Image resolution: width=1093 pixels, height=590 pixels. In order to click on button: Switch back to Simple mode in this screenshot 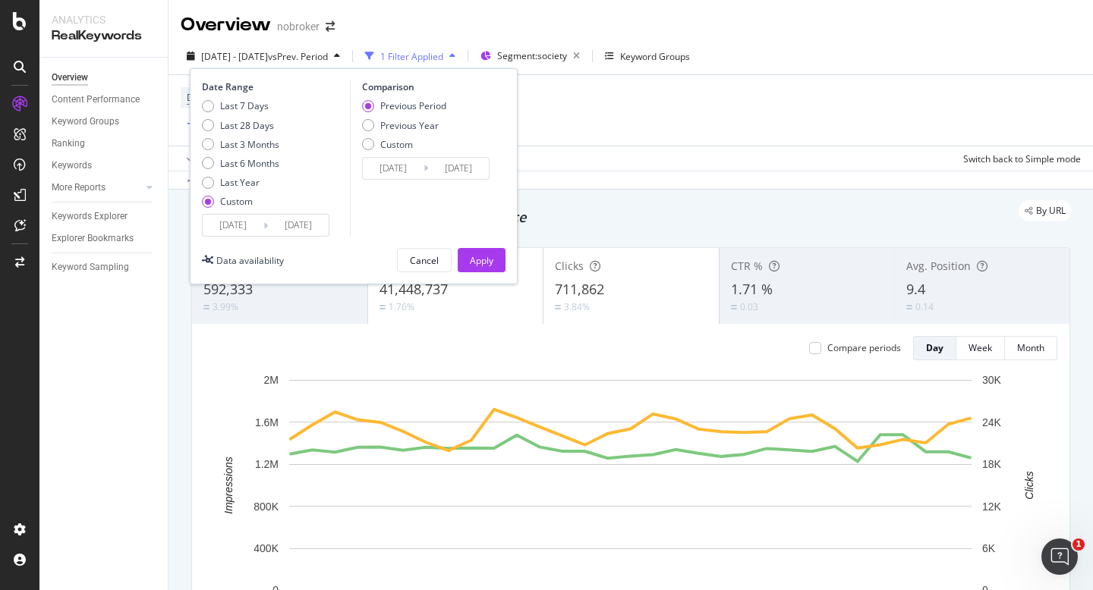, I will do `click(1018, 159)`.